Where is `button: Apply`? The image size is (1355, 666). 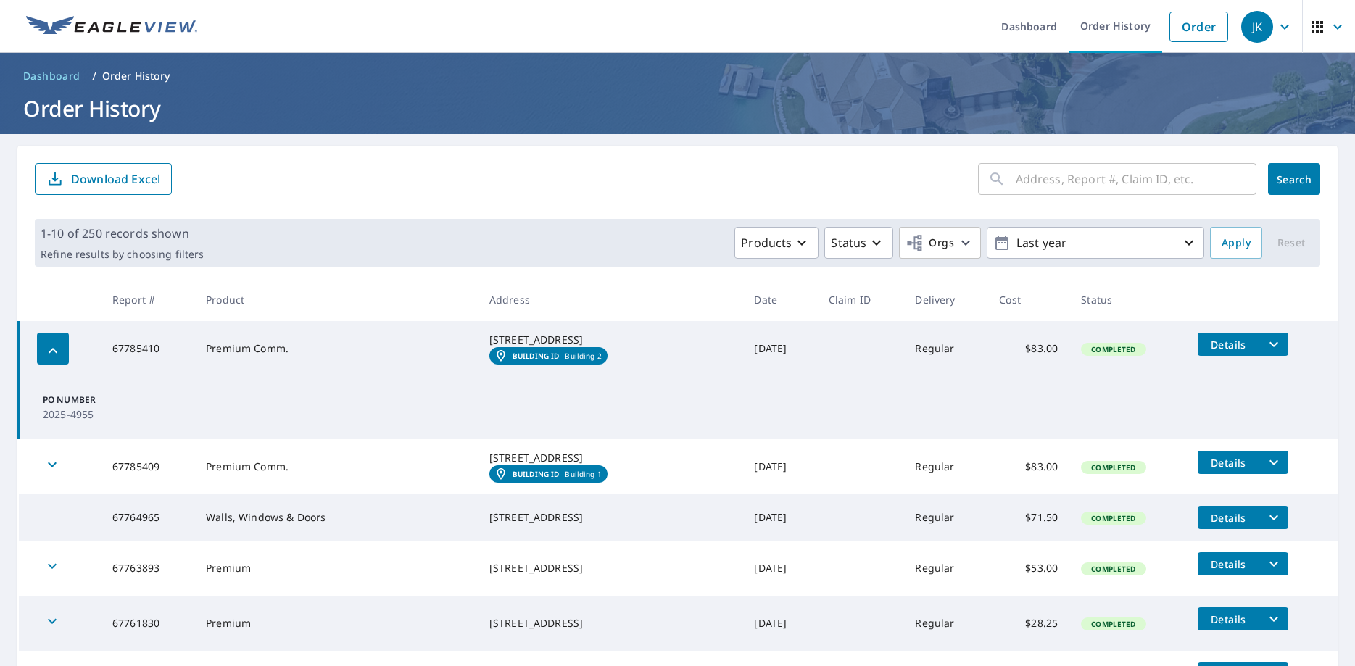 button: Apply is located at coordinates (1236, 243).